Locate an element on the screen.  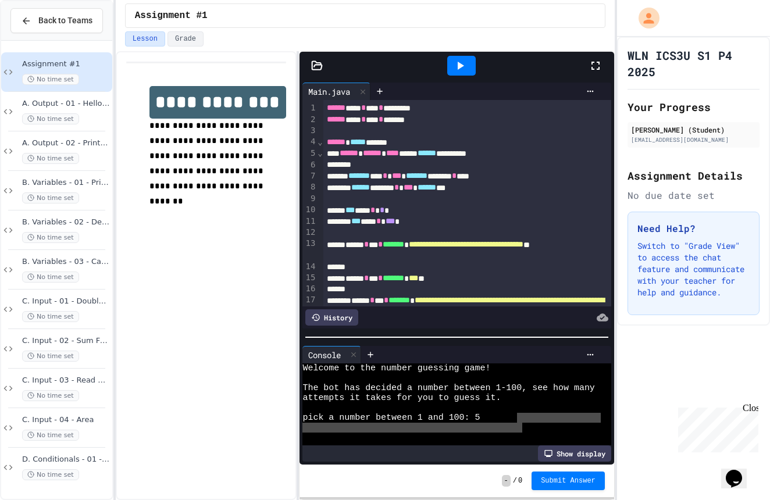
span: B. Variables - 03 - Calculate is located at coordinates (66, 262).